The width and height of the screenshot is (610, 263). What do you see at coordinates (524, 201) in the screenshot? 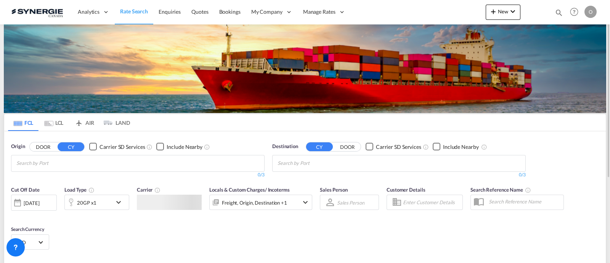
I see `input: Search Reference Name` at bounding box center [524, 201].